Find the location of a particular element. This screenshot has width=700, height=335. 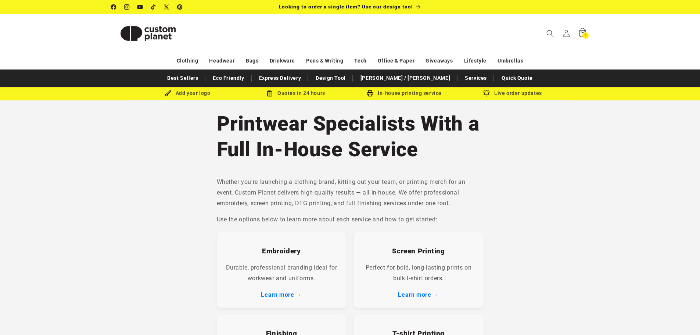

a: Tech is located at coordinates (360, 61).